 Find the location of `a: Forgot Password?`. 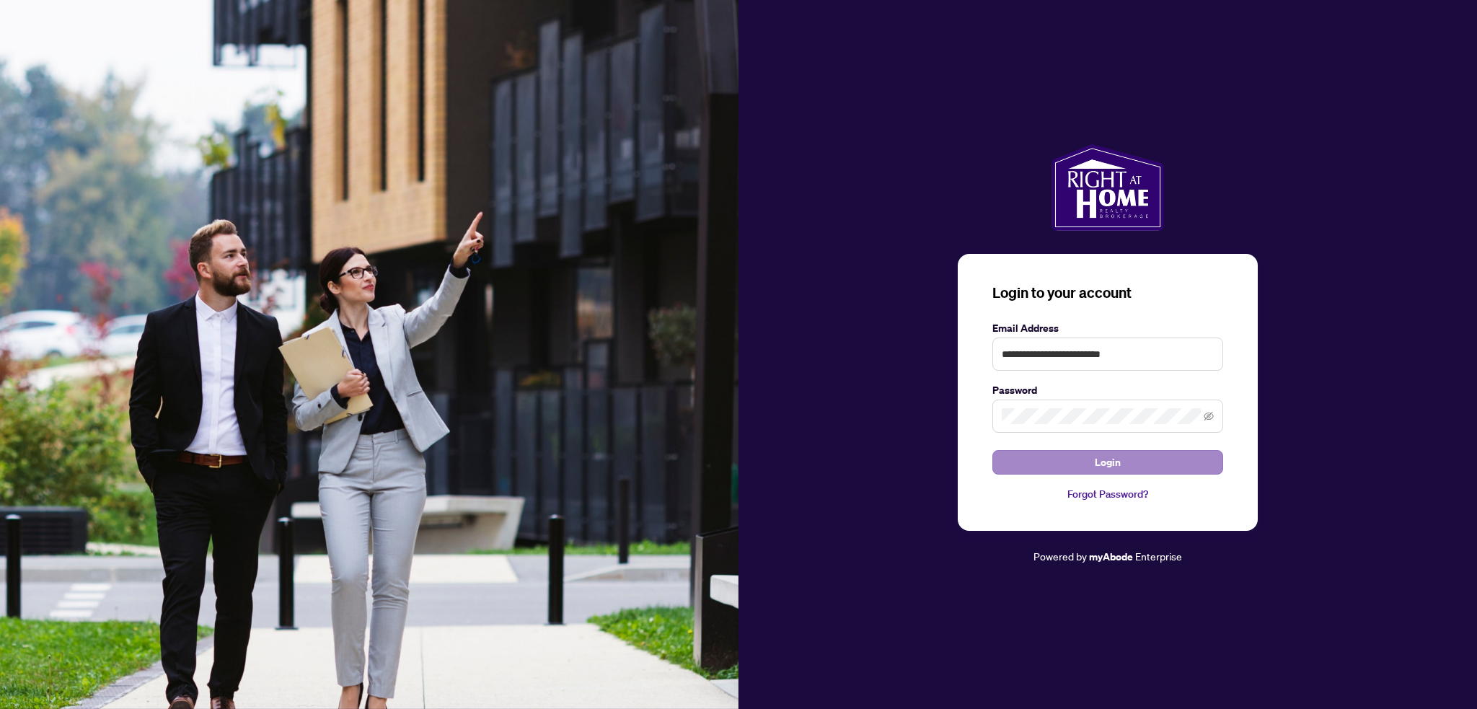

a: Forgot Password? is located at coordinates (1107, 494).